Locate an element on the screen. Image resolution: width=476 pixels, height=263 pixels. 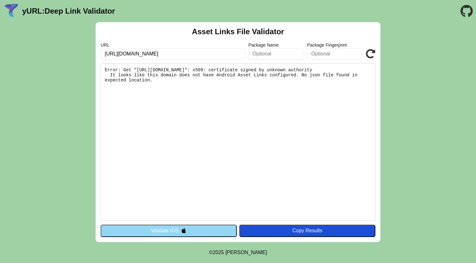
a: yURL:Deep Link Validator is located at coordinates (68, 11).